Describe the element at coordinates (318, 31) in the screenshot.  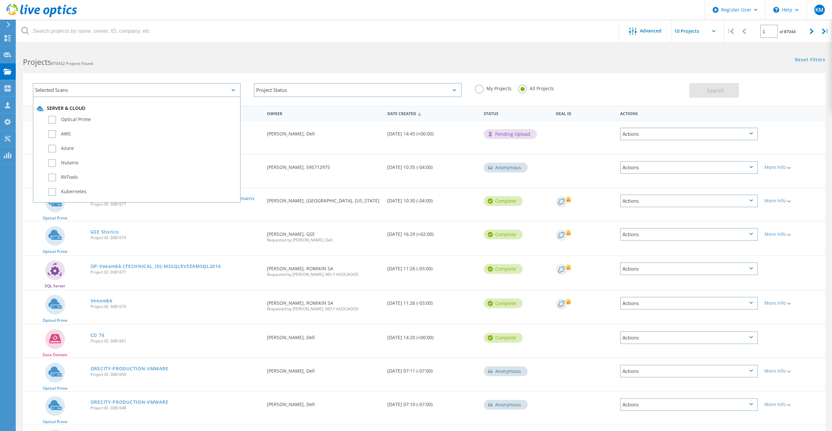
I see `input: Search projects by name, owner, ID, company, etc` at that location.